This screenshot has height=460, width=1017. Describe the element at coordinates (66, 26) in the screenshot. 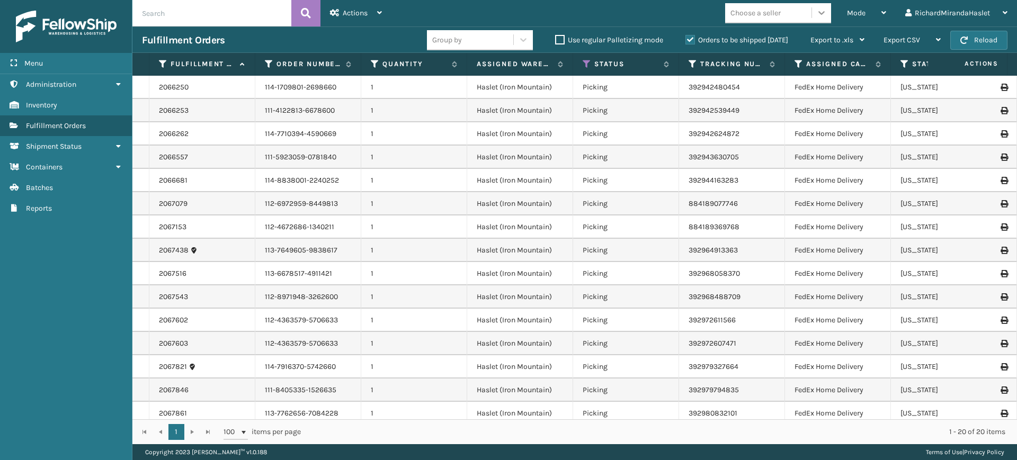

I see `img: logo` at that location.